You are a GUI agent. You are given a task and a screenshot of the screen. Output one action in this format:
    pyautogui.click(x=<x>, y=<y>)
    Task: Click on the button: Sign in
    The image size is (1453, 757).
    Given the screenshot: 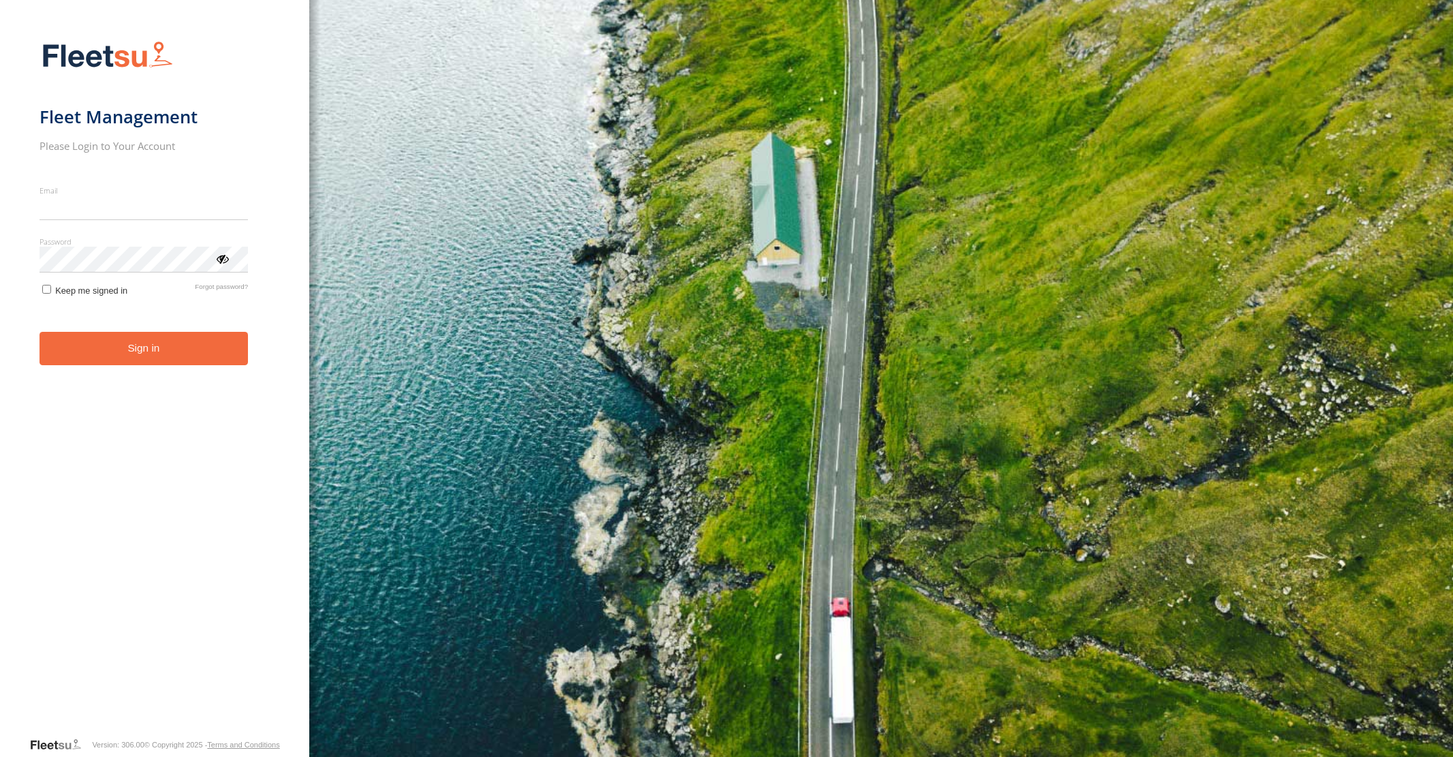 What is the action you would take?
    pyautogui.click(x=144, y=348)
    